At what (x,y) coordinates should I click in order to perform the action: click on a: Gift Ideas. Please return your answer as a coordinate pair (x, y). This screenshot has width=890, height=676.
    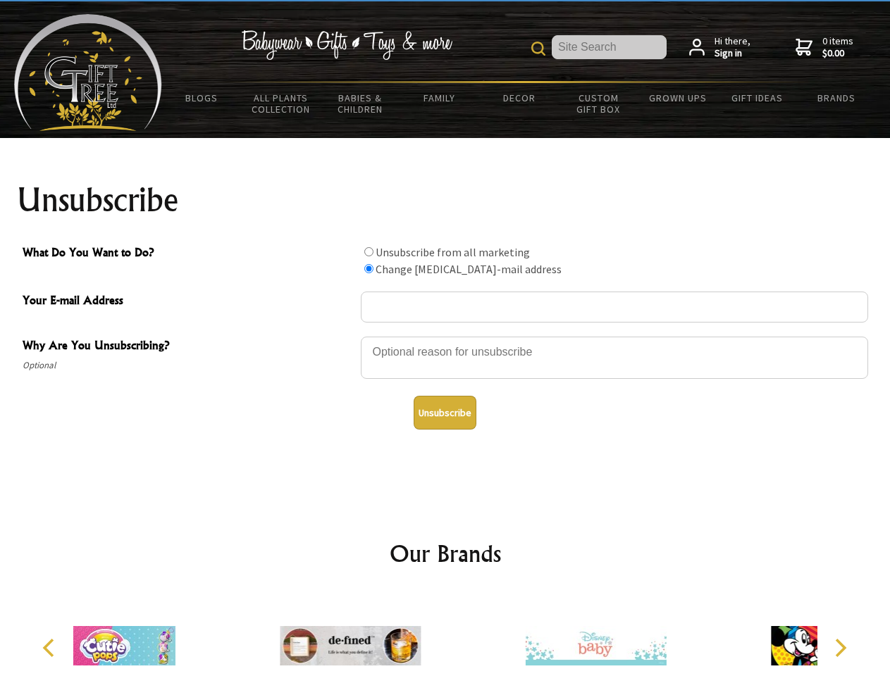
    Looking at the image, I should click on (757, 98).